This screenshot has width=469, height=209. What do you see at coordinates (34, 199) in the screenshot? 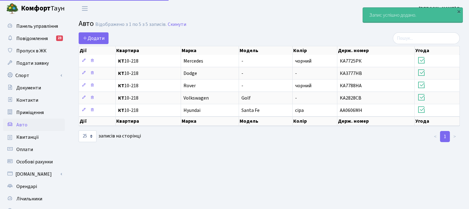
I see `a: Лічильники` at bounding box center [34, 199].